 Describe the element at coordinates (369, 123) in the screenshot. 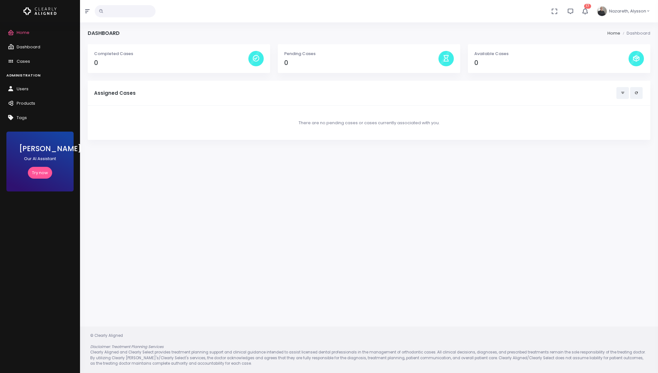

I see `div: There are no pending cases or cases currently associated with you.` at that location.